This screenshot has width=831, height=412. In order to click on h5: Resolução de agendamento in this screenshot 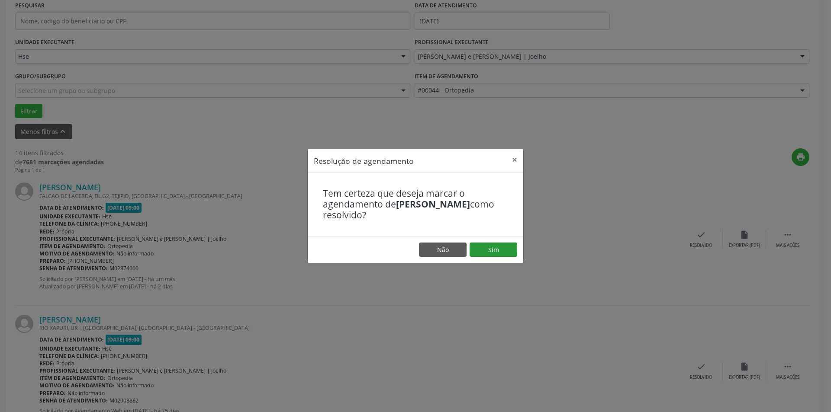, I will do `click(363, 161)`.